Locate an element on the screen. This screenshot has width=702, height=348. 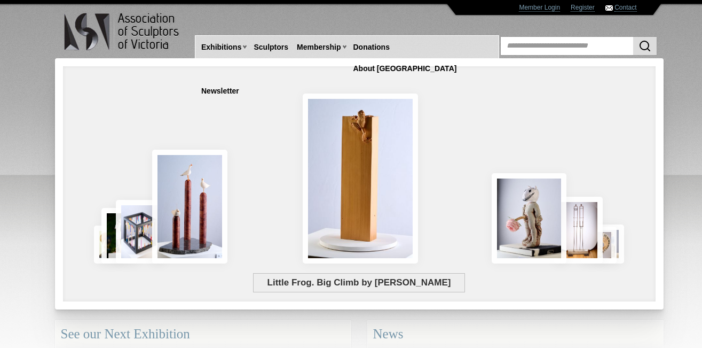
a: Contact is located at coordinates (625, 7).